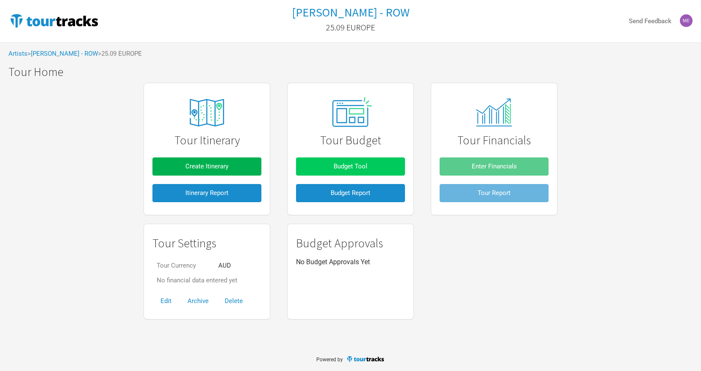 Image resolution: width=701 pixels, height=371 pixels. I want to click on a: Itinerary Report, so click(207, 193).